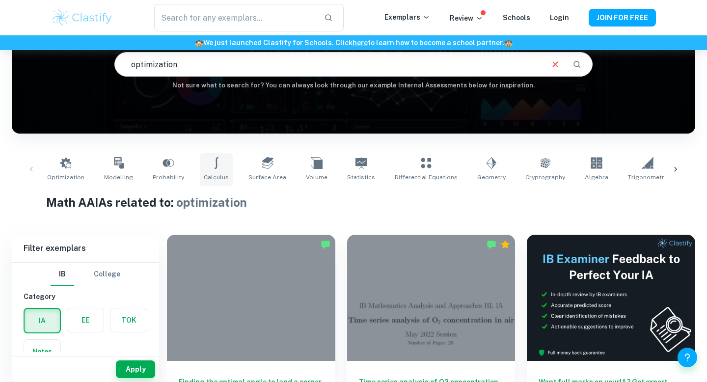 The height and width of the screenshot is (382, 707). What do you see at coordinates (687, 357) in the screenshot?
I see `button: Help and Feedback` at bounding box center [687, 357].